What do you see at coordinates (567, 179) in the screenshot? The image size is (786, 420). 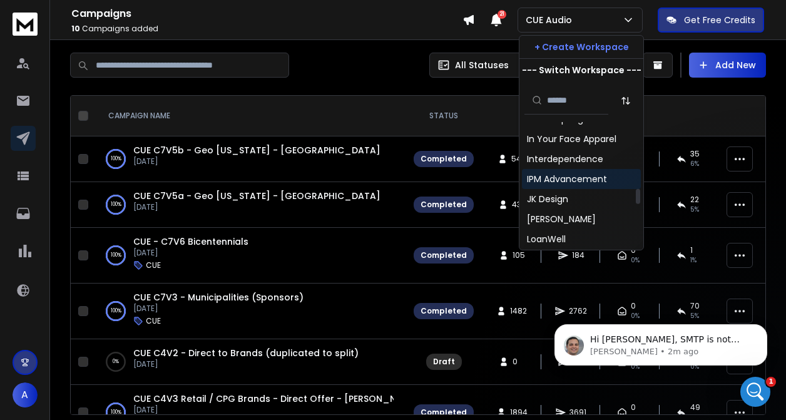 I see `div: IPM Advancement` at bounding box center [567, 179].